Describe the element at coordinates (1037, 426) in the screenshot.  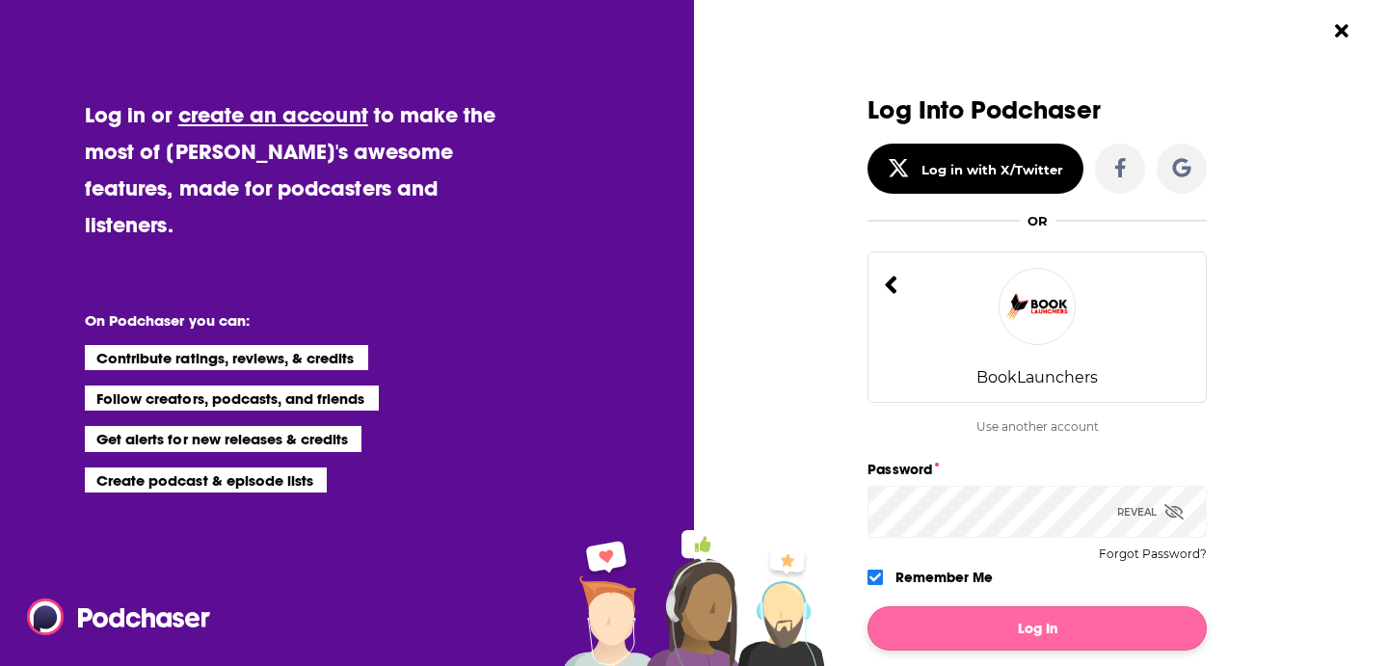
I see `div: Use another account` at that location.